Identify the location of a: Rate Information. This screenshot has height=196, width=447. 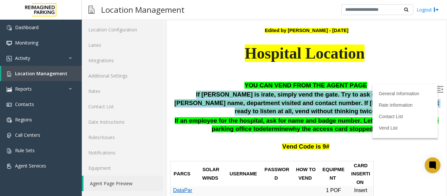
(229, 85).